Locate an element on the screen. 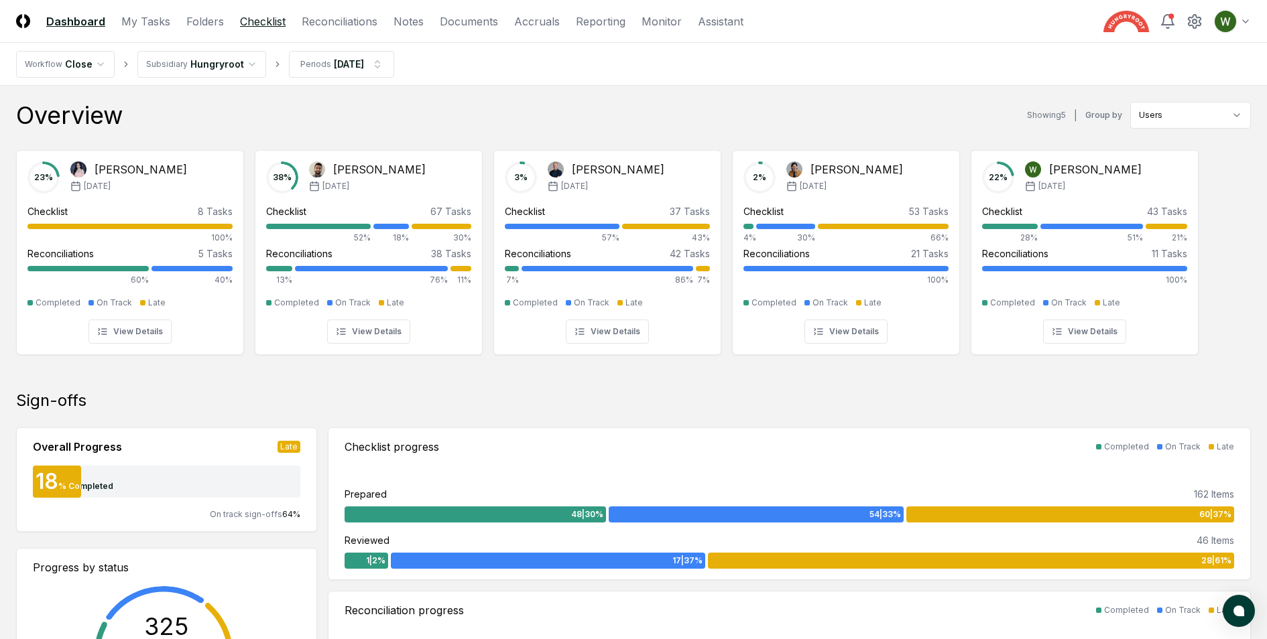 The height and width of the screenshot is (639, 1267). a: Checklist is located at coordinates (263, 21).